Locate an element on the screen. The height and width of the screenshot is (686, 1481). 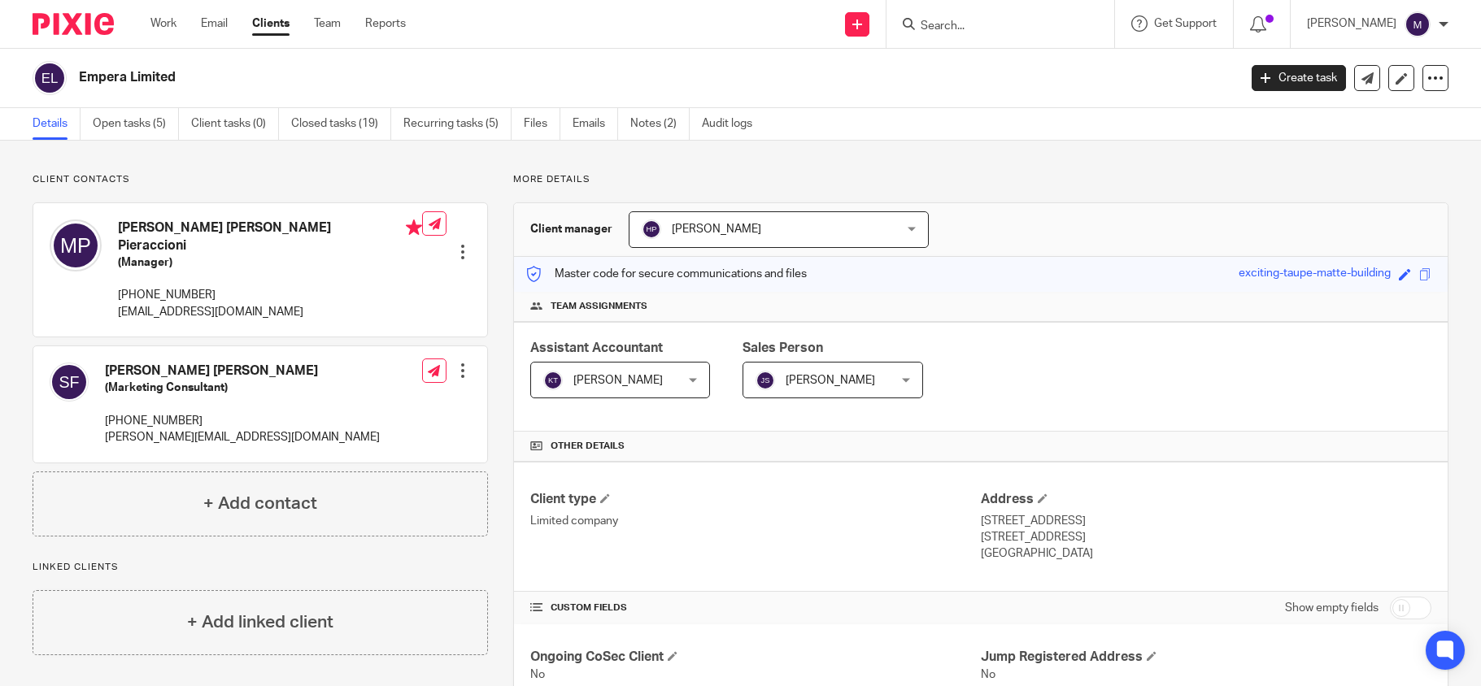
div: exciting-taupe-matte-building is located at coordinates (1314, 274).